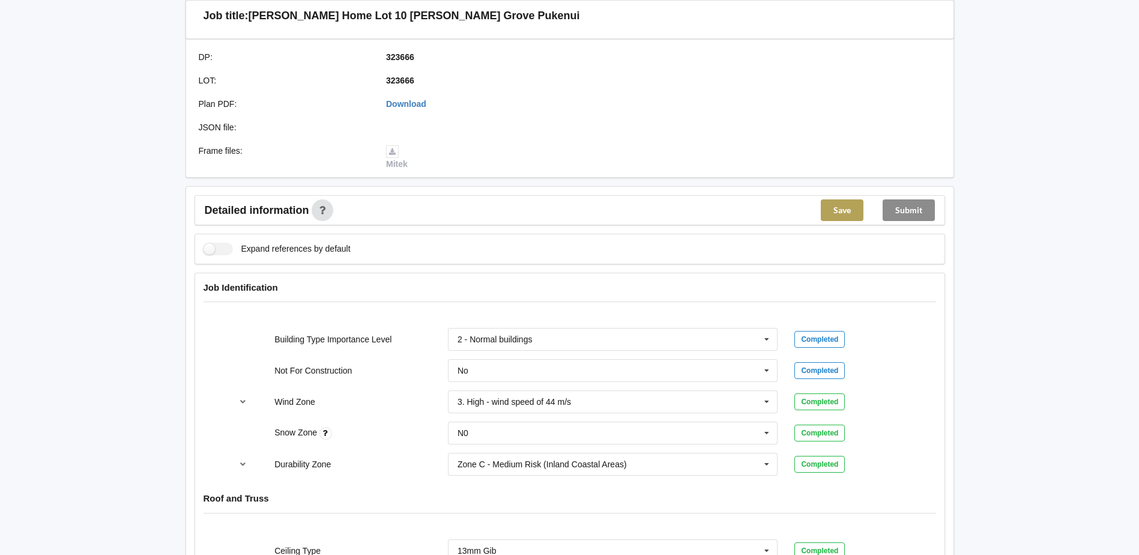 Image resolution: width=1139 pixels, height=555 pixels. I want to click on div: LOT :, so click(284, 80).